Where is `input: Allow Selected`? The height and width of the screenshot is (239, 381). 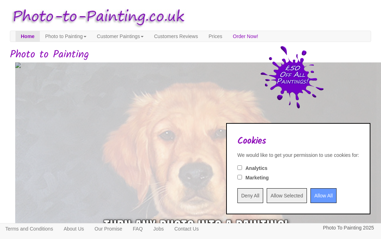 input: Allow Selected is located at coordinates (287, 196).